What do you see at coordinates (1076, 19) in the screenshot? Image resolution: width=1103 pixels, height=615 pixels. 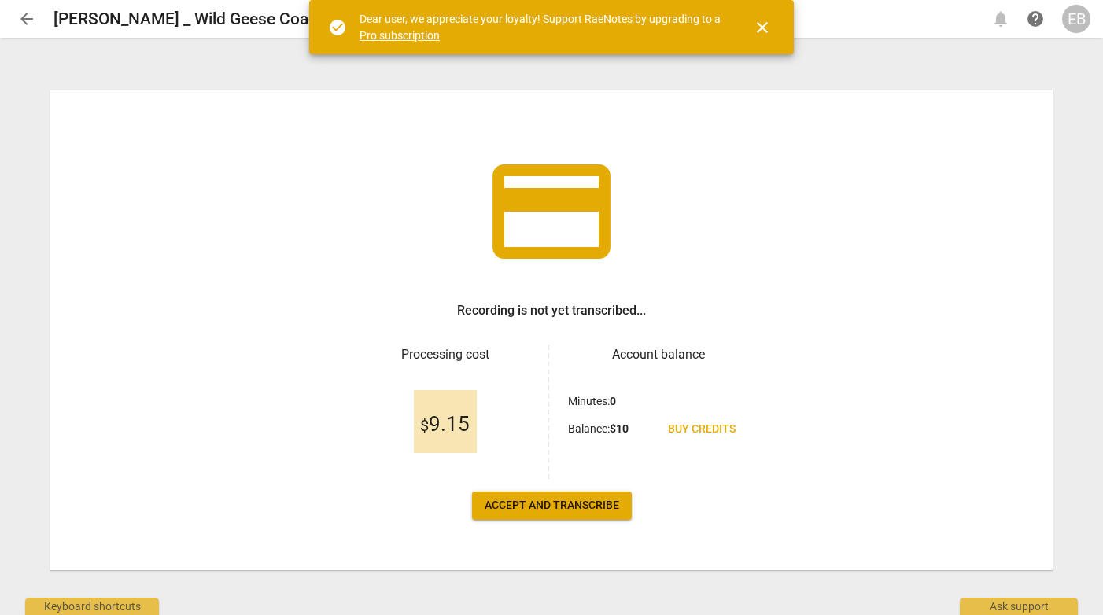 I see `button: EB` at bounding box center [1076, 19].